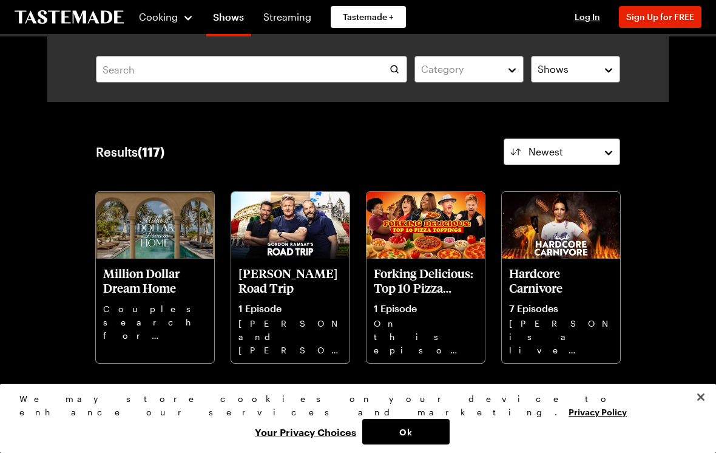 The image size is (716, 453). Describe the element at coordinates (701, 397) in the screenshot. I see `button: Close` at that location.